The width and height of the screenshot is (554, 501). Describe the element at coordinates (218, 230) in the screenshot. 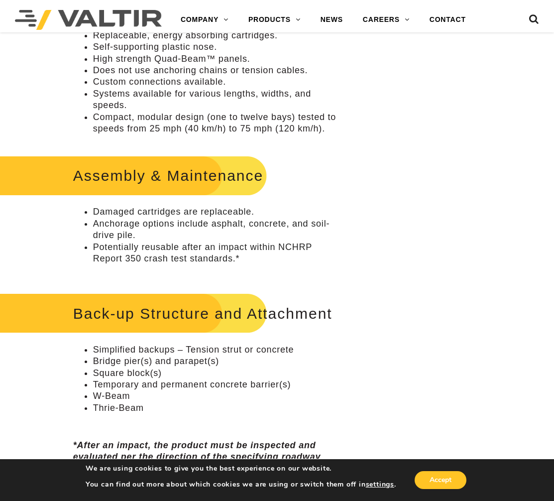

I see `li: Anchorage options include asphalt, concrete, and soil-drive pile.` at that location.